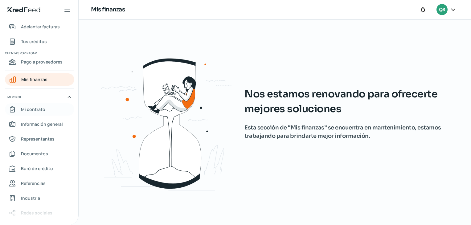  What do you see at coordinates (39, 62) in the screenshot?
I see `a: Pago a proveedores` at bounding box center [39, 62].